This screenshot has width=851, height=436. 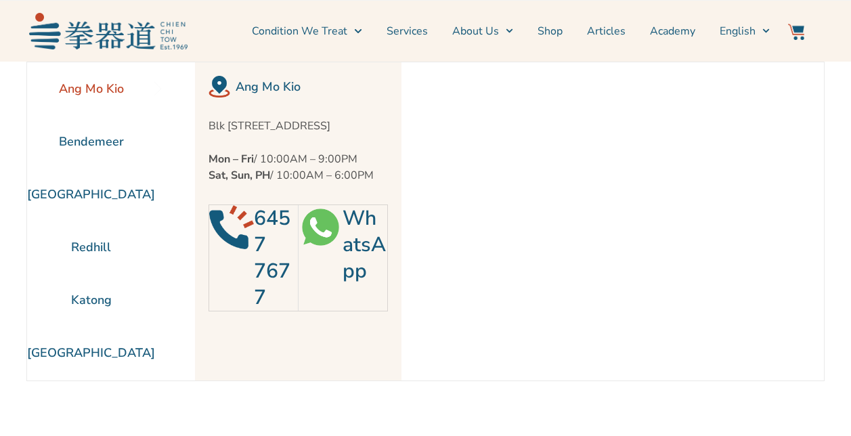 I want to click on a: English, so click(x=745, y=31).